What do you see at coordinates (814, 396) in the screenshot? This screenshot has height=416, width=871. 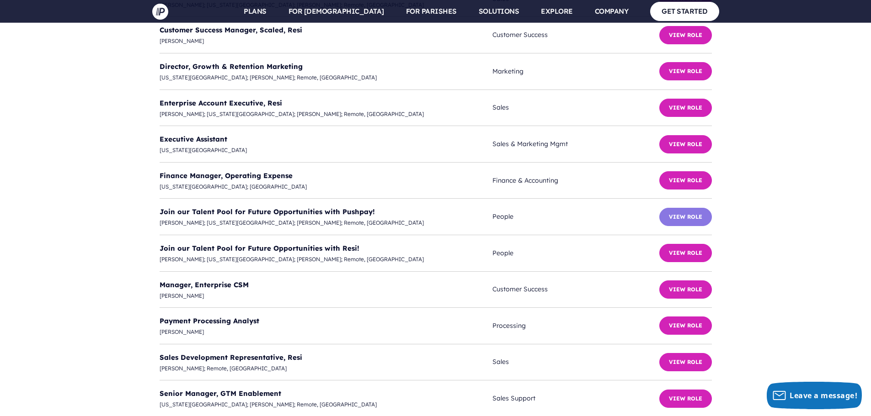 I see `button: Leave a message!` at bounding box center [814, 396].